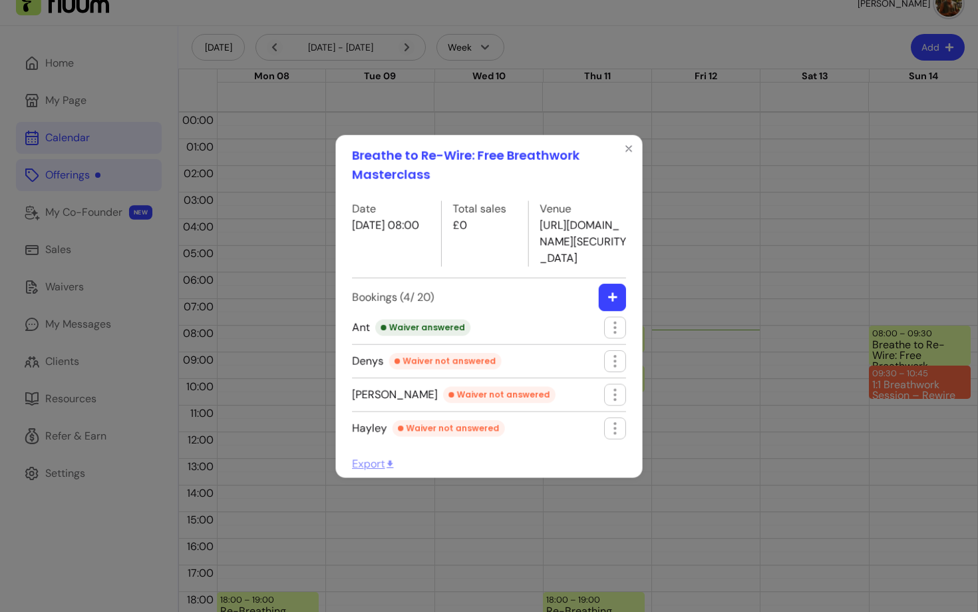 This screenshot has width=978, height=612. Describe the element at coordinates (393, 297) in the screenshot. I see `label: Bookings ( 4 / 20 )` at that location.